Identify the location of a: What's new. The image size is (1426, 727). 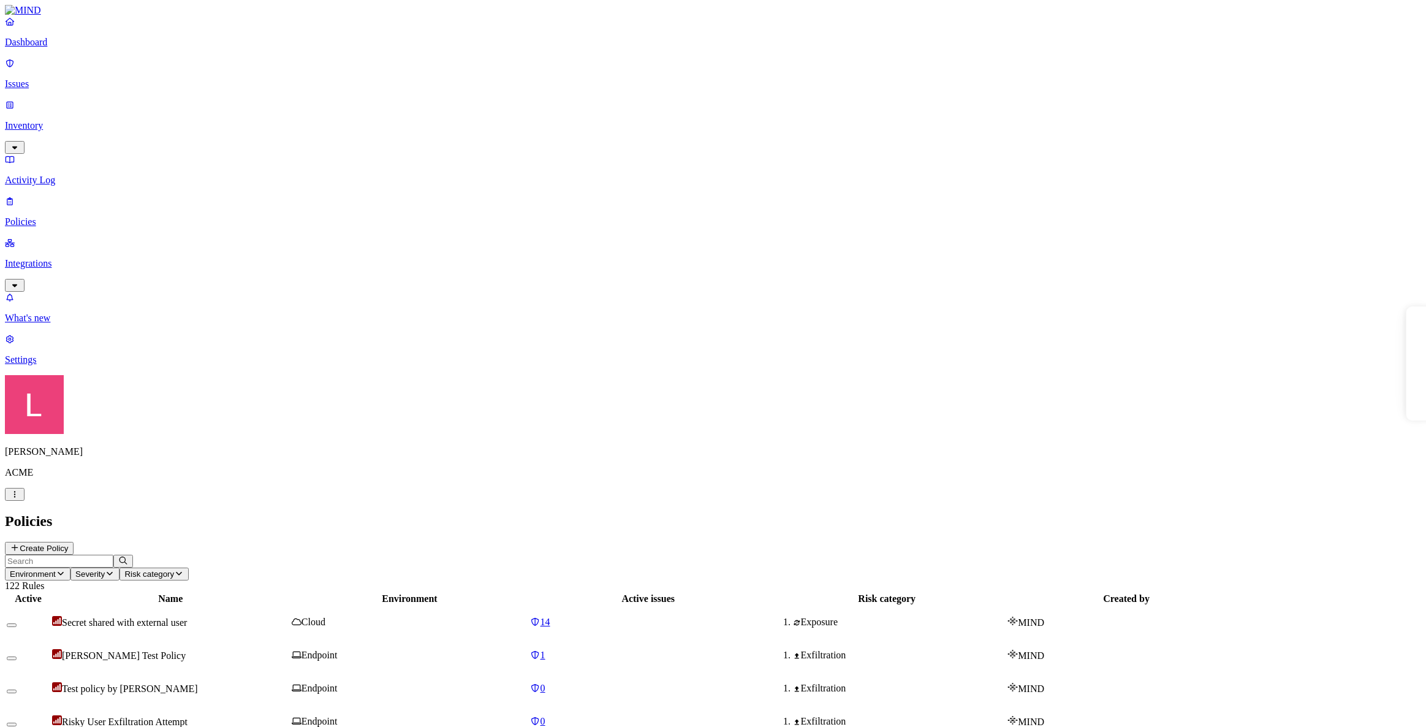
(713, 308).